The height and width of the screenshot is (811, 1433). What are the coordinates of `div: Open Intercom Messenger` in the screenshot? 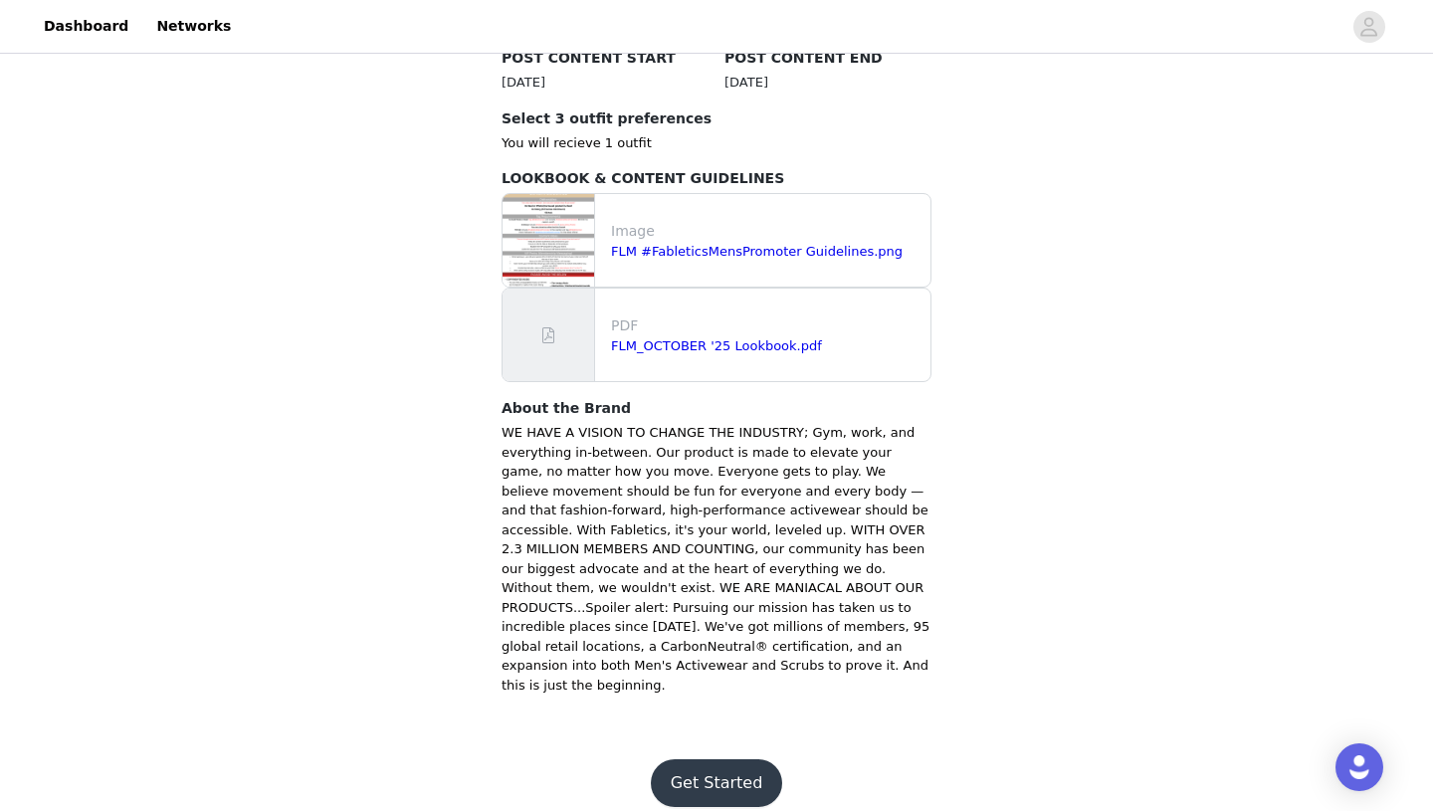 It's located at (1359, 767).